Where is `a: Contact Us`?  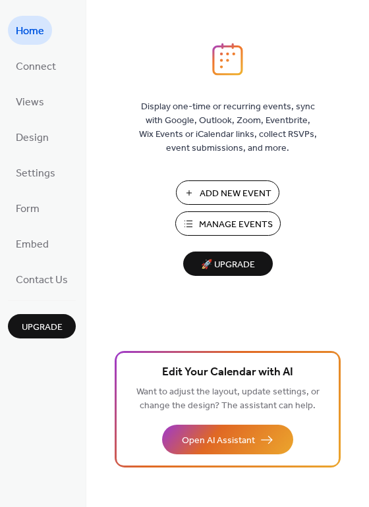
a: Contact Us is located at coordinates (42, 279).